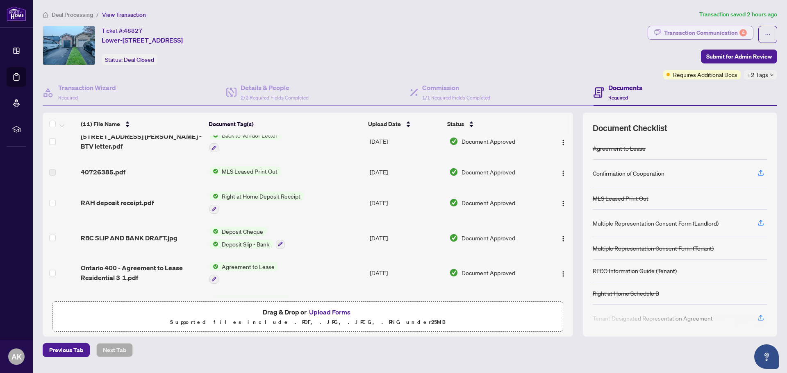  What do you see at coordinates (122, 30) in the screenshot?
I see `div: Ticket #:` at bounding box center [122, 30].